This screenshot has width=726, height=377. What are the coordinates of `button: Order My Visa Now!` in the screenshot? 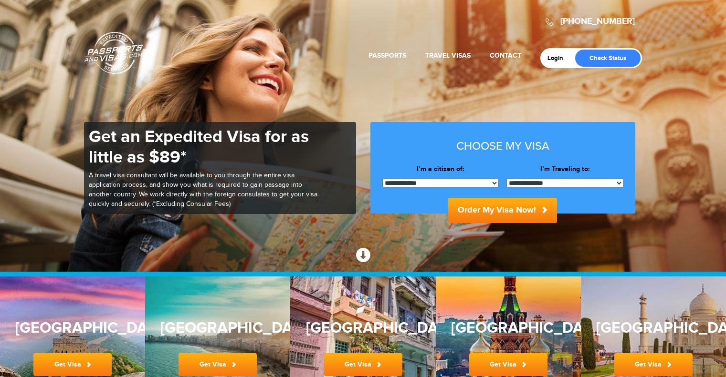 It's located at (502, 210).